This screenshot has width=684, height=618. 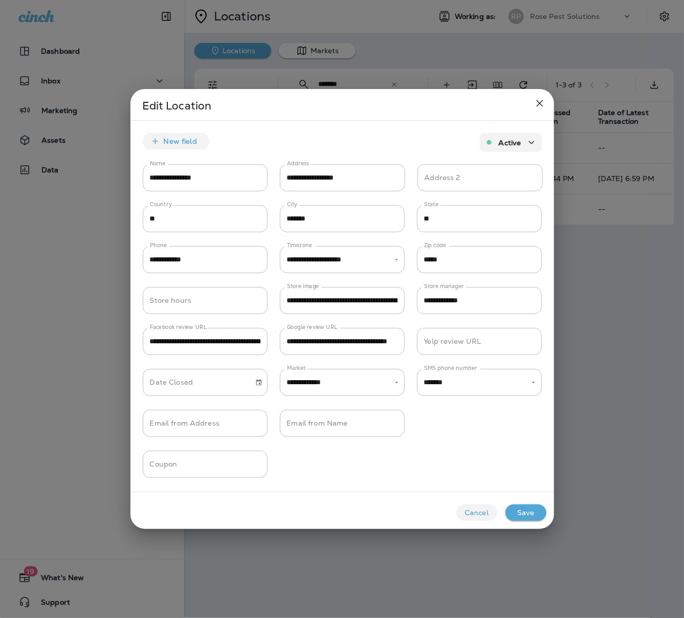 What do you see at coordinates (432, 204) in the screenshot?
I see `label: State` at bounding box center [432, 204].